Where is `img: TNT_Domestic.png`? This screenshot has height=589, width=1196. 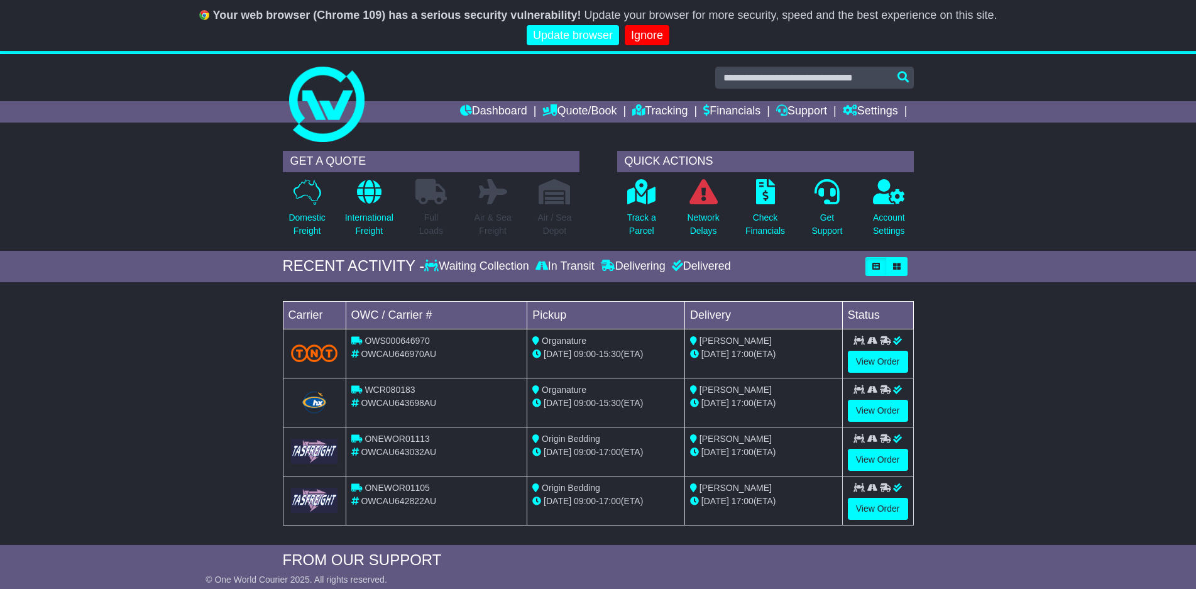 img: TNT_Domestic.png is located at coordinates (314, 353).